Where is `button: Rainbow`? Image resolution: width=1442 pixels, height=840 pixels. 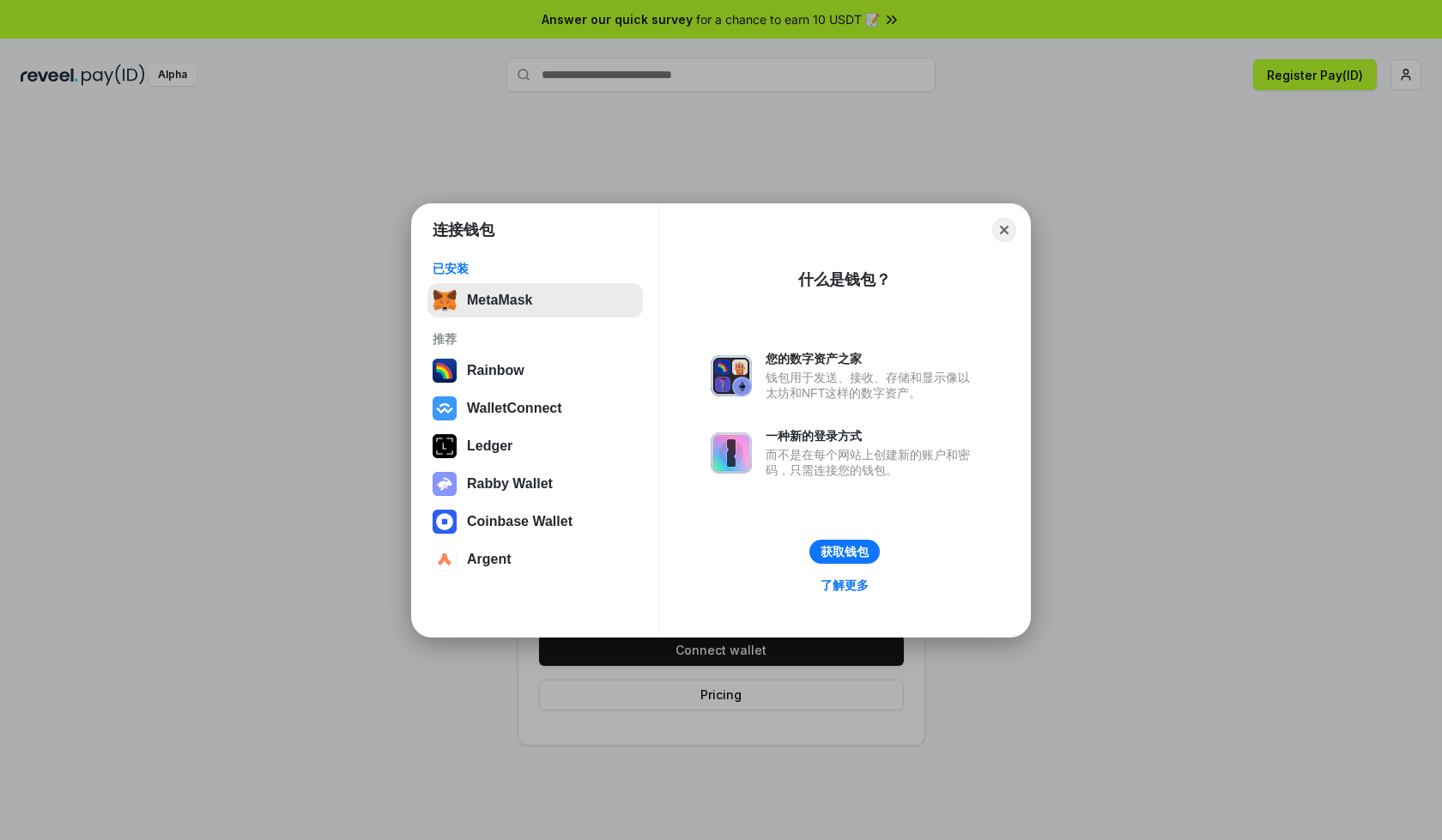
button: Rainbow is located at coordinates (535, 371).